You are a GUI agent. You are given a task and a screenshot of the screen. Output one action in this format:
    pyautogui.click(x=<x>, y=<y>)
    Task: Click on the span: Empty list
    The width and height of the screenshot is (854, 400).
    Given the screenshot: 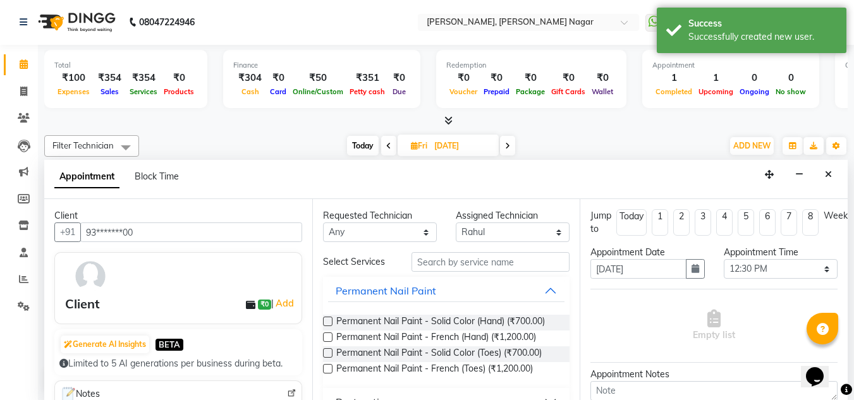 What is the action you would take?
    pyautogui.click(x=713, y=325)
    